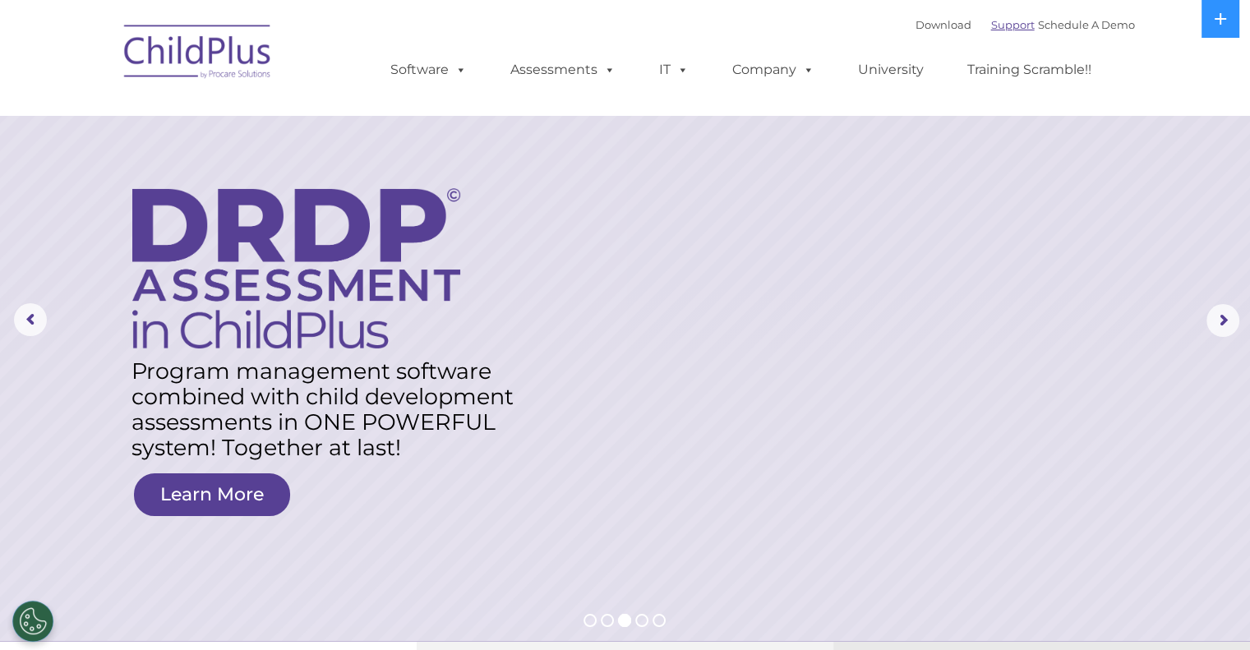 Image resolution: width=1250 pixels, height=650 pixels. I want to click on a: Company, so click(773, 70).